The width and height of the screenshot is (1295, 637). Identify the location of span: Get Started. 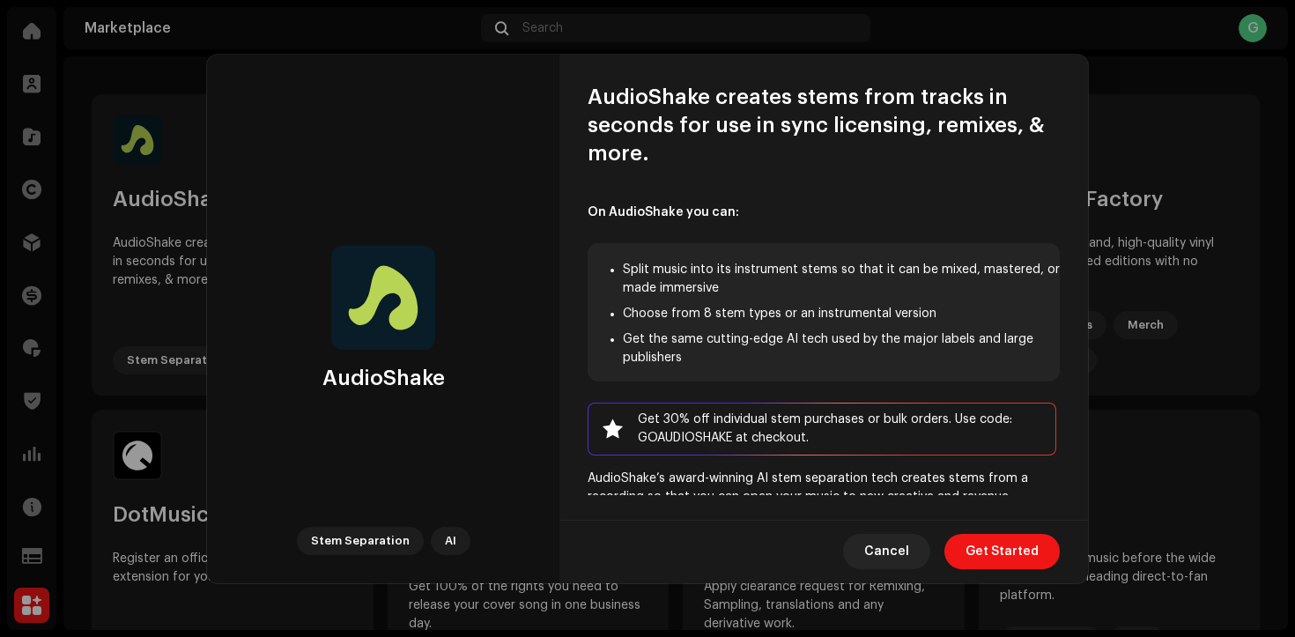
(1002, 551).